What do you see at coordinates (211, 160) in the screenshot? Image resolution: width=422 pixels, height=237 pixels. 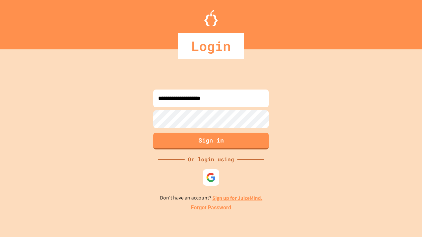 I see `div: Or login using` at bounding box center [211, 160].